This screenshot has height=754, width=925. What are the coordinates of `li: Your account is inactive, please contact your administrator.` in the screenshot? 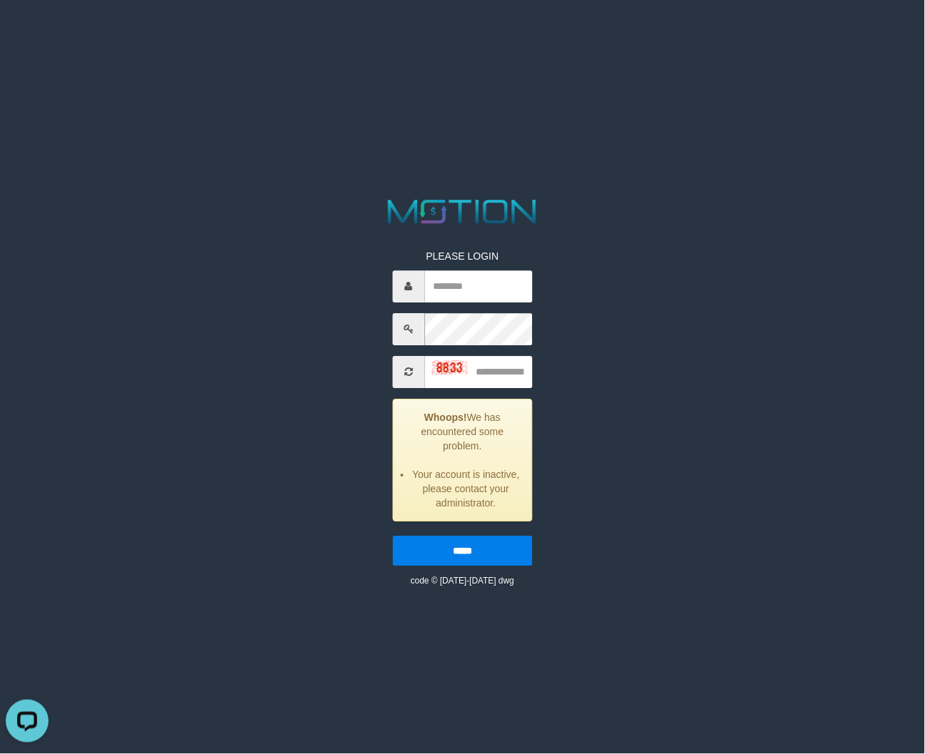 It's located at (466, 488).